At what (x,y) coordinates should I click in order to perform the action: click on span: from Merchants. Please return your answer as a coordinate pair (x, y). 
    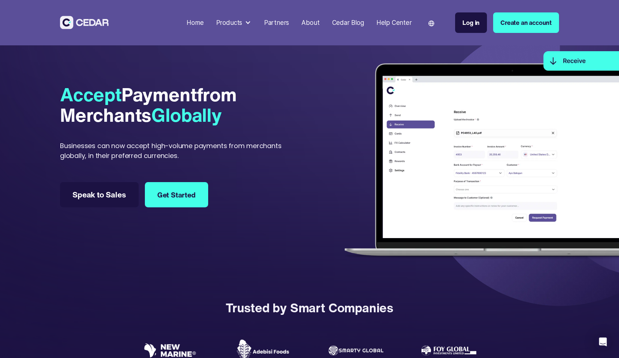
    Looking at the image, I should click on (148, 104).